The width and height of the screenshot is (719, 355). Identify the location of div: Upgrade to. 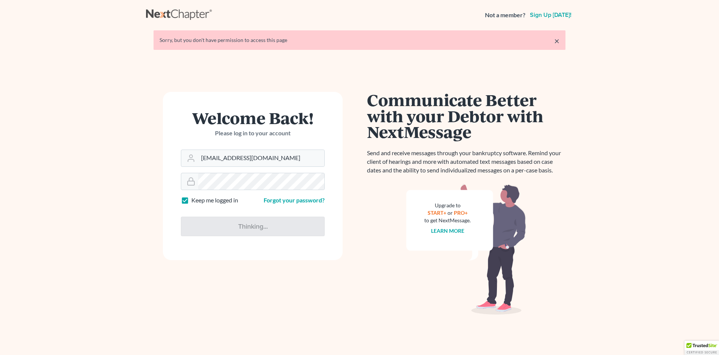
(447, 205).